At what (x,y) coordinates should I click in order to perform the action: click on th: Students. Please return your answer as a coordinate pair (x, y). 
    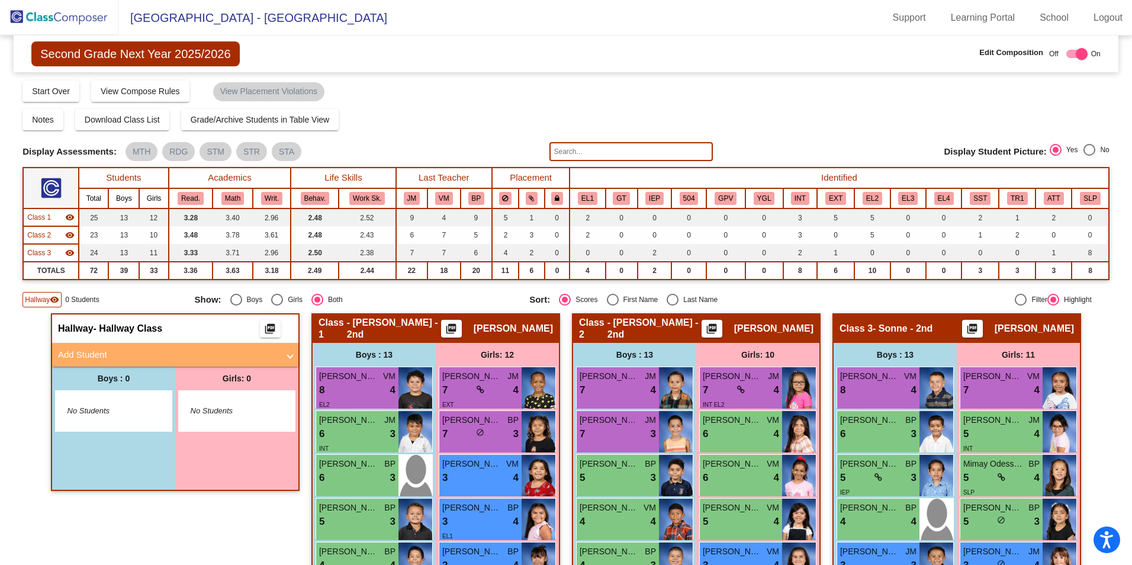
    Looking at the image, I should click on (123, 178).